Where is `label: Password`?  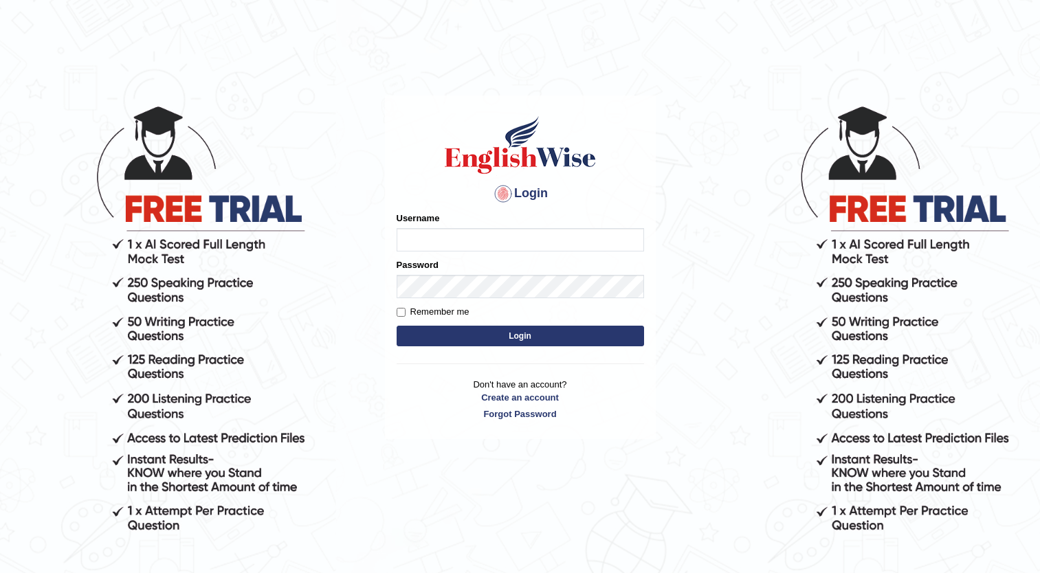 label: Password is located at coordinates (417, 265).